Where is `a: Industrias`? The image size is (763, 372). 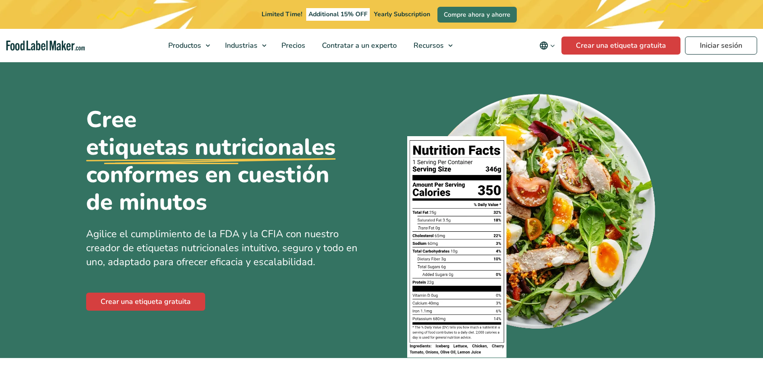 a: Industrias is located at coordinates (244, 46).